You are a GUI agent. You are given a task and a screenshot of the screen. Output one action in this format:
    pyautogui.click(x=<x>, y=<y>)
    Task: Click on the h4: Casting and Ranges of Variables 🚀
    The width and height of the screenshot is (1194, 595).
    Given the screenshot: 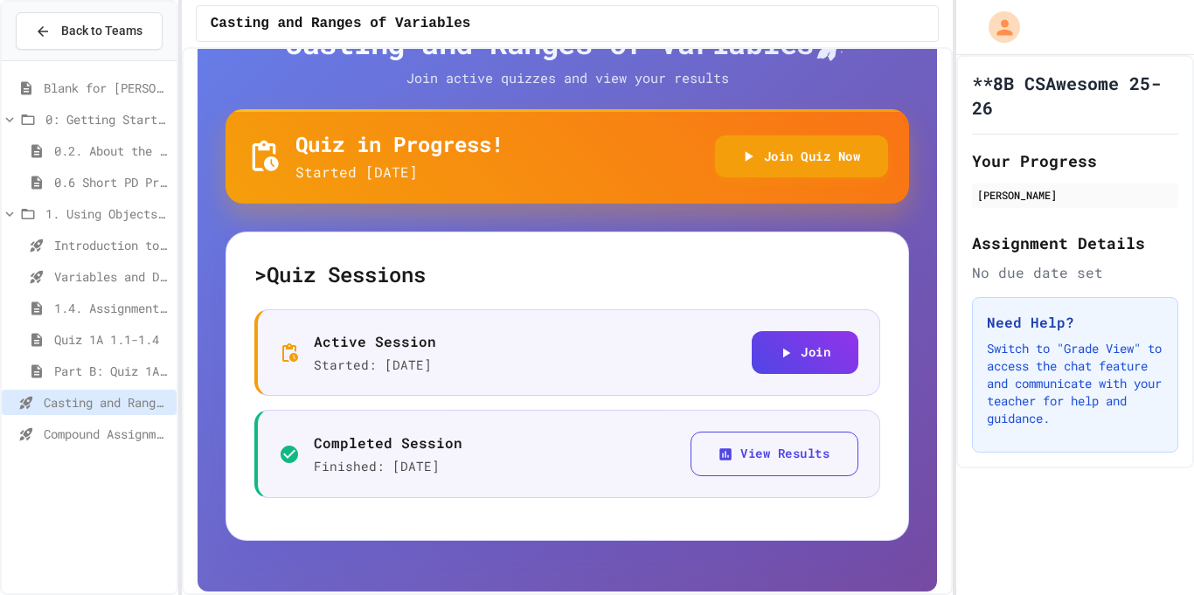 What is the action you would take?
    pyautogui.click(x=567, y=43)
    